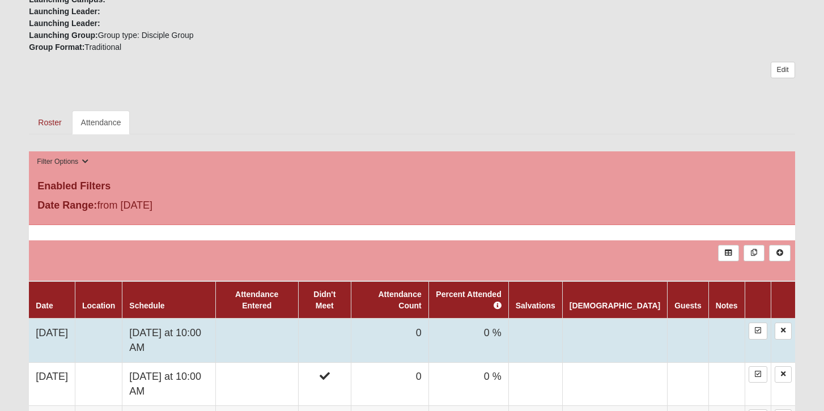  Describe the element at coordinates (468, 300) in the screenshot. I see `a: Percent Attended` at that location.